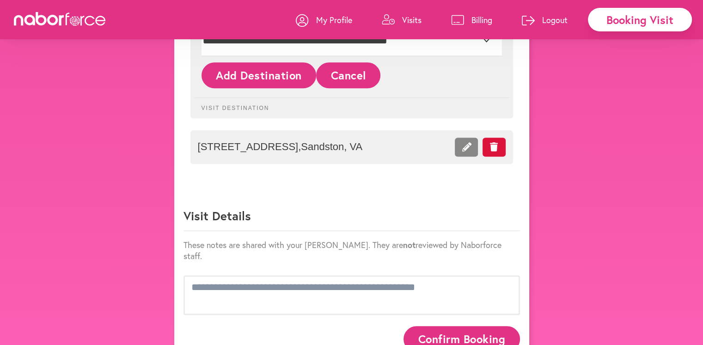  I want to click on p: My Profile, so click(334, 20).